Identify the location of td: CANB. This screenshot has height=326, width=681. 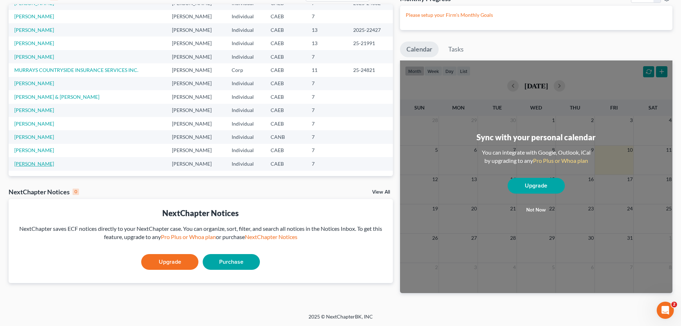
(285, 137).